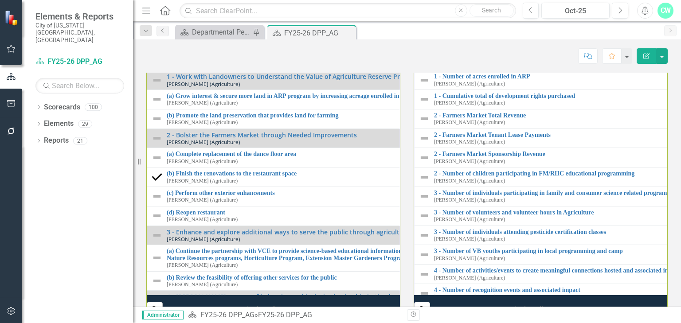 This screenshot has width=681, height=323. What do you see at coordinates (413, 173) in the screenshot?
I see `a: (b) Finish the renovations to the restaurant space` at bounding box center [413, 173].